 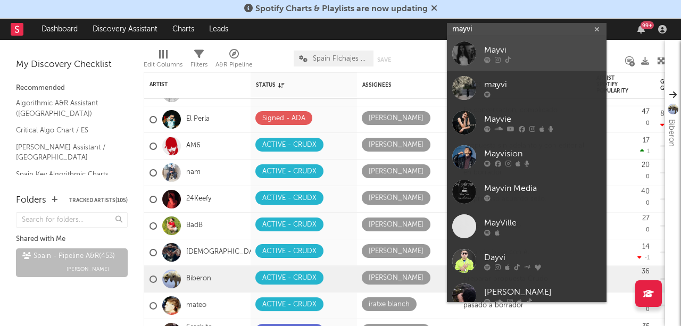 I want to click on a: AM6, so click(x=193, y=146).